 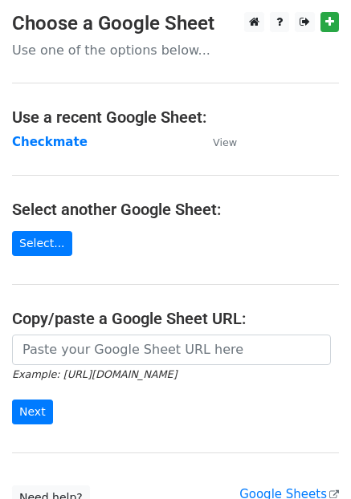 I want to click on a: Select..., so click(x=42, y=243).